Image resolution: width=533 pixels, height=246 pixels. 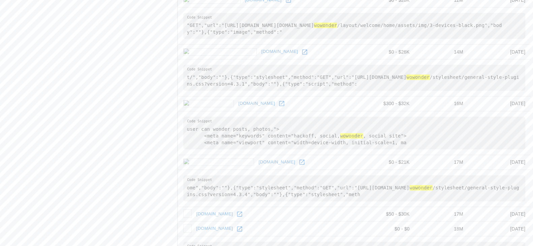 I want to click on img: topide.com icon, so click(x=210, y=214).